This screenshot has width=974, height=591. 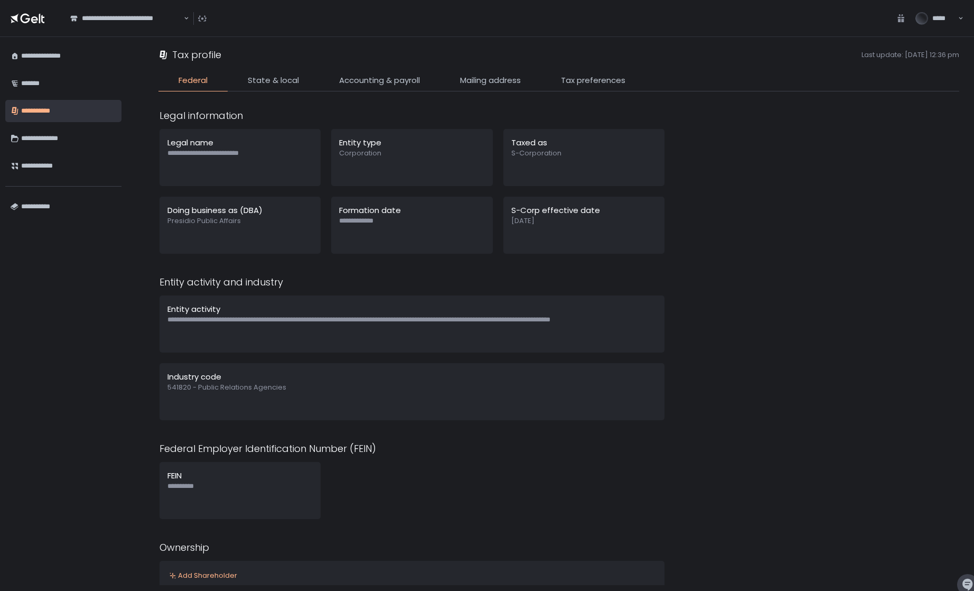 What do you see at coordinates (240, 221) in the screenshot?
I see `span: Presidio Public Affairs` at bounding box center [240, 221].